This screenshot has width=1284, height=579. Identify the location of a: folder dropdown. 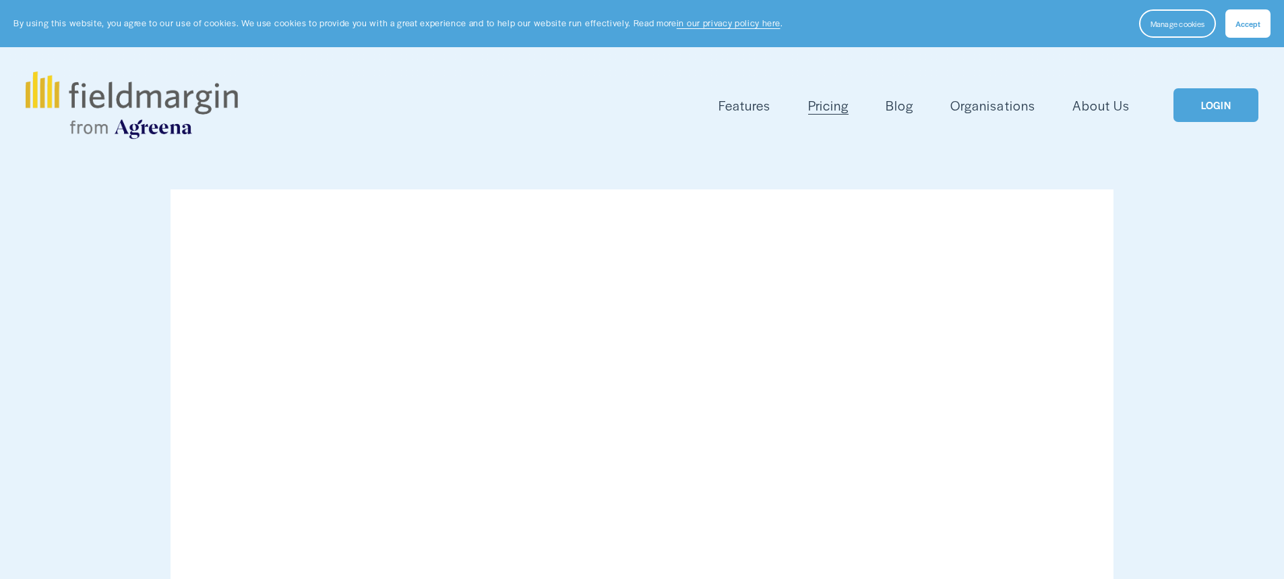
(744, 105).